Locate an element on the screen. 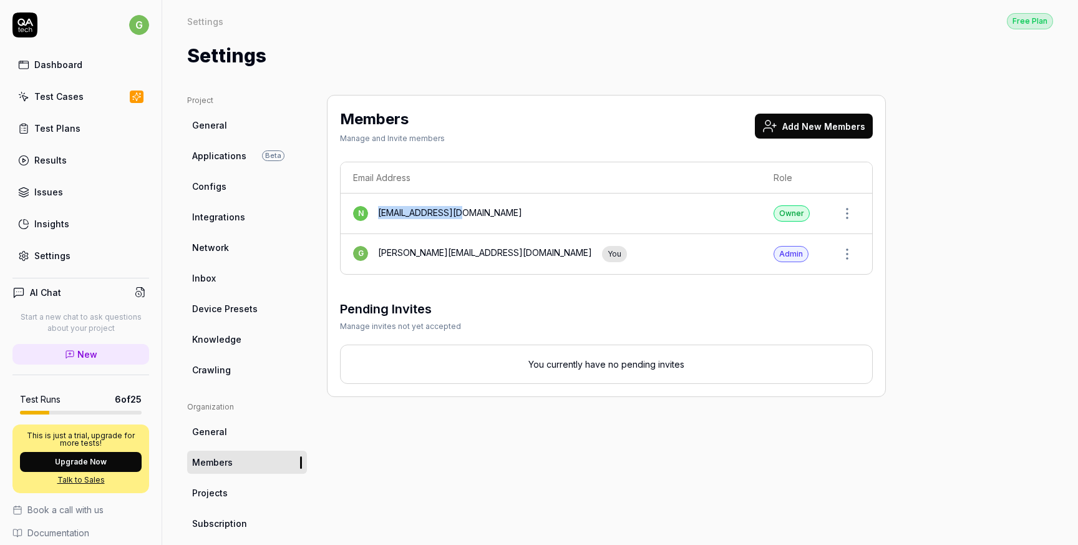  a: Insights is located at coordinates (80, 223).